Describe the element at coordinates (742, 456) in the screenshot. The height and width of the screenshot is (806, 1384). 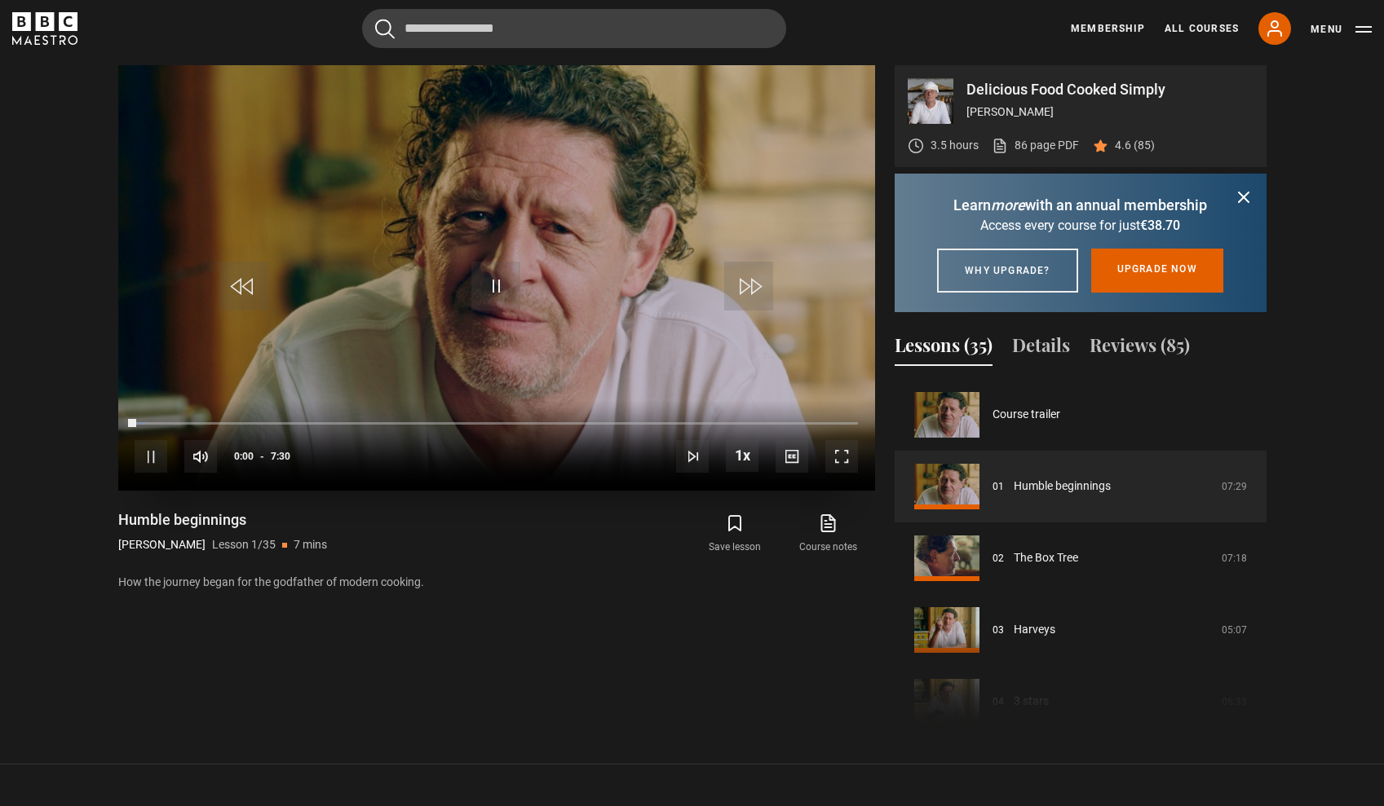
I see `button: Playback Rate` at that location.